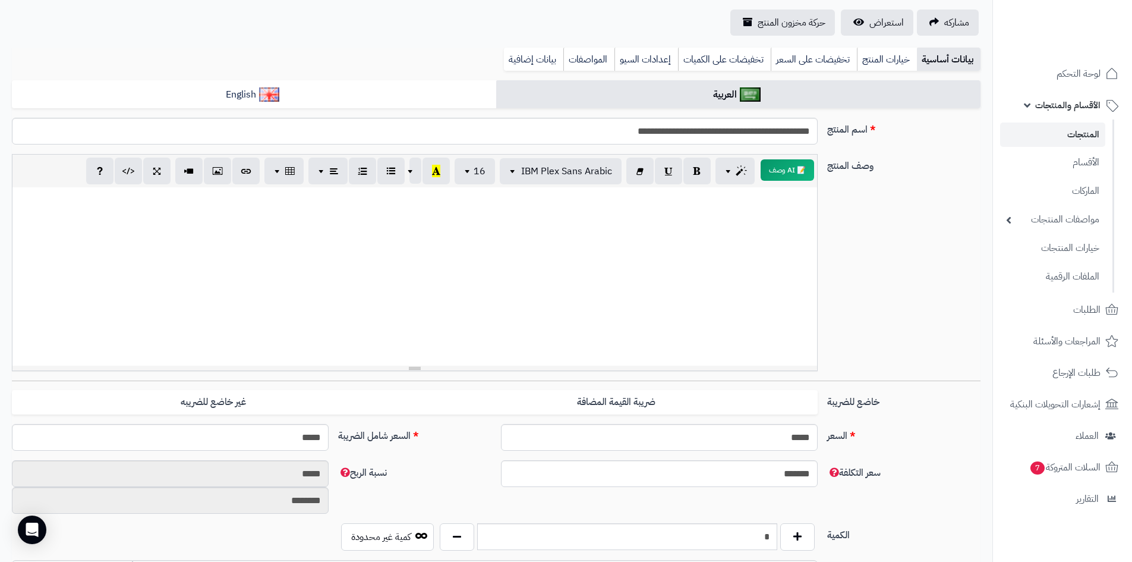 The image size is (1132, 562). What do you see at coordinates (475, 171) in the screenshot?
I see `button: 16` at bounding box center [475, 171].